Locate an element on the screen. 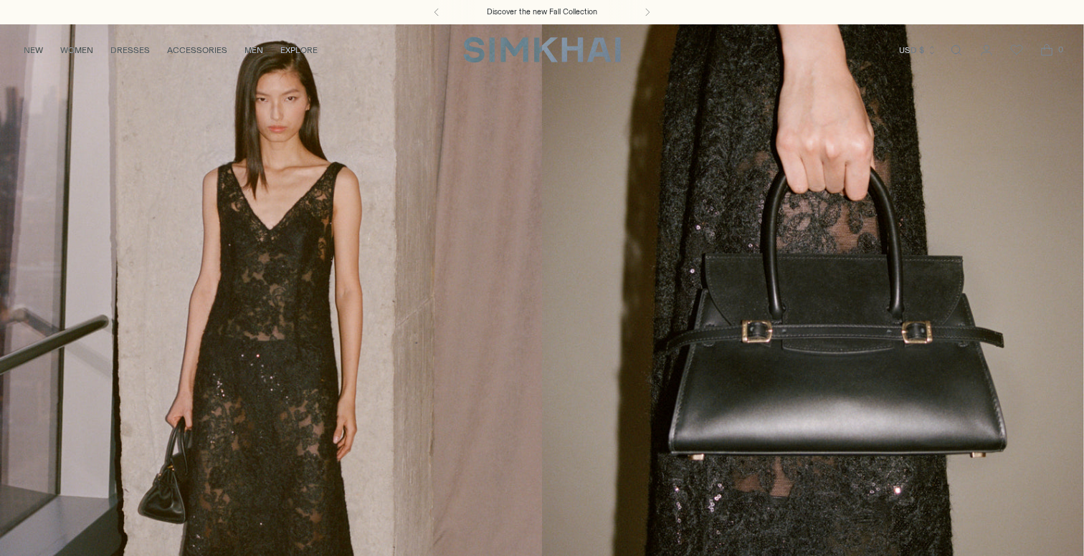 This screenshot has height=556, width=1084. a: MEN is located at coordinates (254, 50).